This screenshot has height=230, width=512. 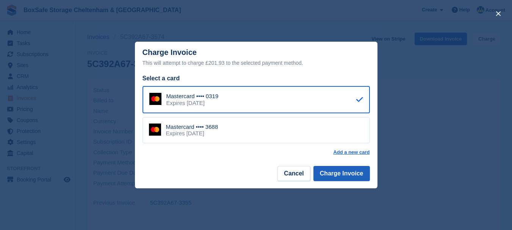 I want to click on button: Cancel, so click(x=294, y=174).